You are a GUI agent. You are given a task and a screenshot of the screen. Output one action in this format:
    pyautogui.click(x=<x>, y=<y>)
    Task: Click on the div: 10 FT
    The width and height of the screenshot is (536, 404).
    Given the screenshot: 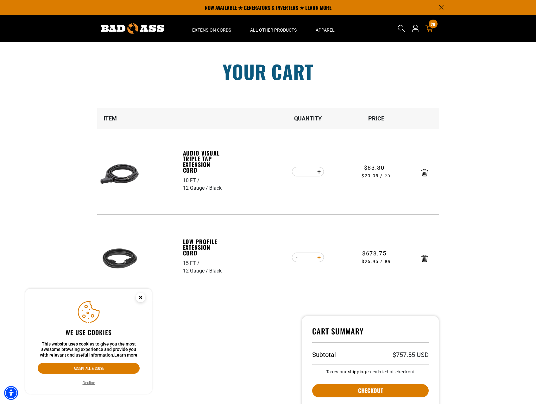 What is the action you would take?
    pyautogui.click(x=192, y=181)
    